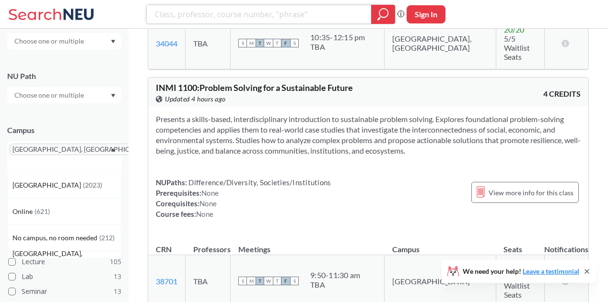 The image size is (608, 302). Describe the element at coordinates (551, 271) in the screenshot. I see `a: Leave a testimonial` at that location.